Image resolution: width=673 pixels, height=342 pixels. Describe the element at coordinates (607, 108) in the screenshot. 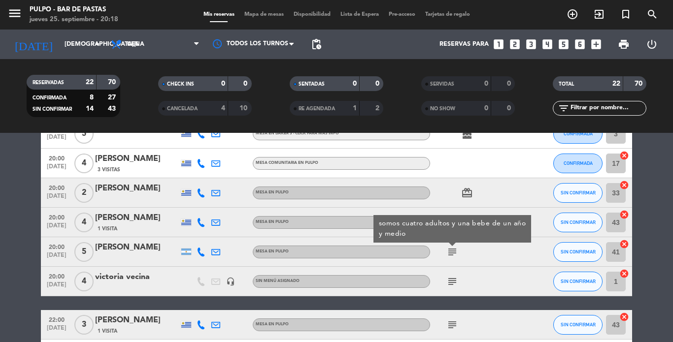

I see `input: Filtrar por nombre...` at that location.